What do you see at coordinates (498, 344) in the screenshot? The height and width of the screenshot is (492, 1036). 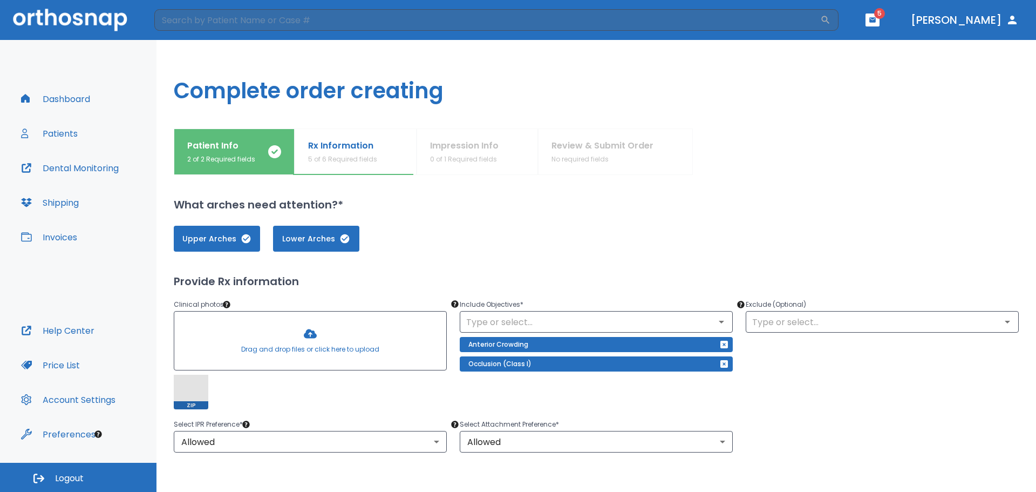 I see `p: Anterior Crowding` at bounding box center [498, 344].